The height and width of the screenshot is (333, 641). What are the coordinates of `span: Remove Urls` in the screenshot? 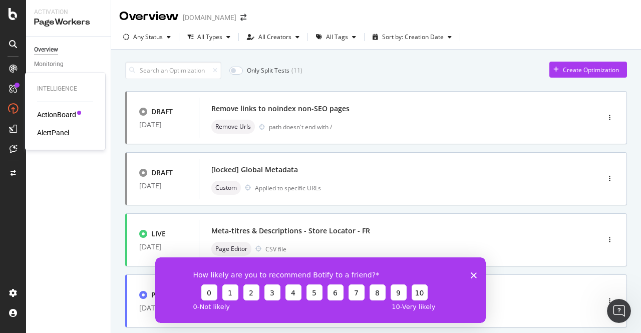 It's located at (233, 127).